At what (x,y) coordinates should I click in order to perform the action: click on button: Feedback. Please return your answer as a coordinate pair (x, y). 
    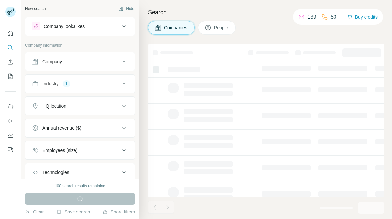
    Looking at the image, I should click on (10, 150).